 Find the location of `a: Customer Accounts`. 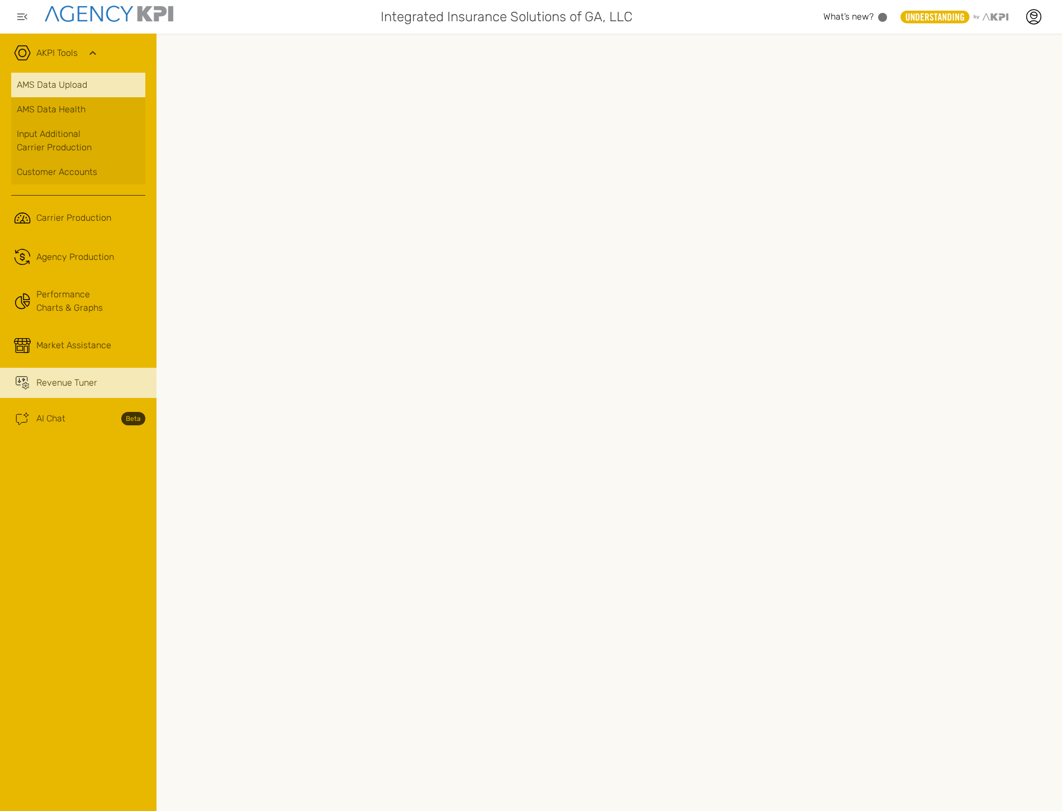

a: Customer Accounts is located at coordinates (78, 172).